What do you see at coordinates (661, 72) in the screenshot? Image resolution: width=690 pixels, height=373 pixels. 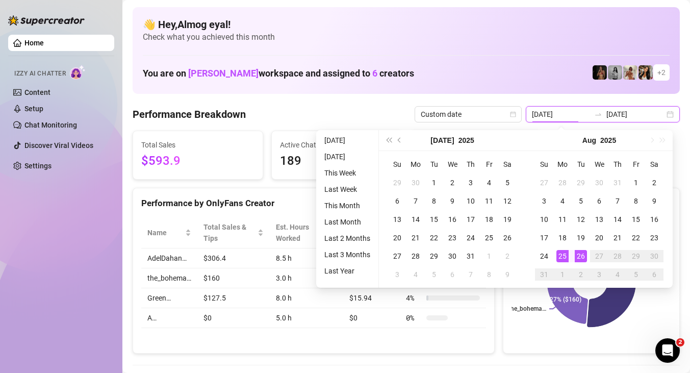 I see `span: + 2` at bounding box center [661, 72].